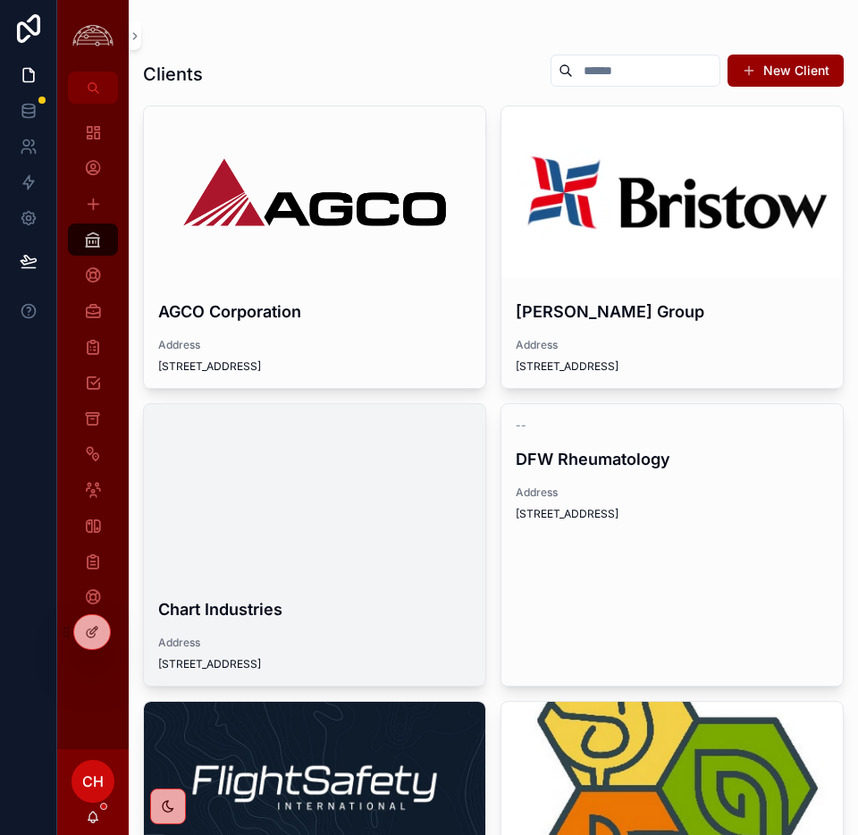 This screenshot has height=835, width=858. Describe the element at coordinates (173, 74) in the screenshot. I see `h1: Clients` at that location.